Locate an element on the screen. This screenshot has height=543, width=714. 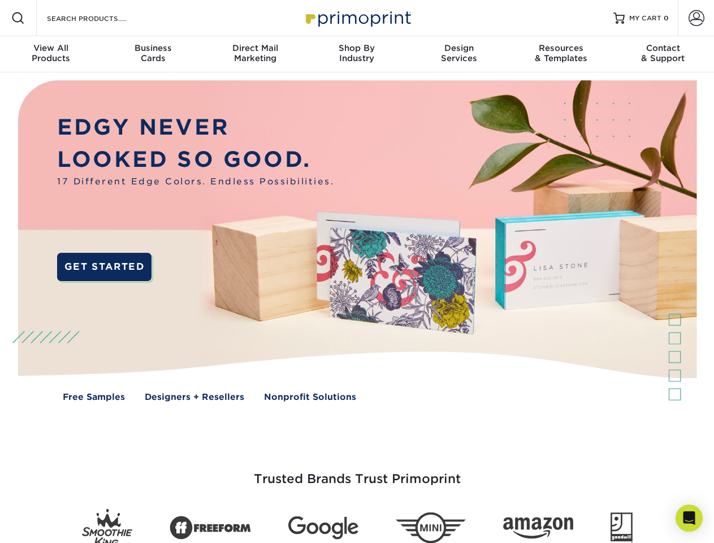
span: Contact is located at coordinates (663, 48).